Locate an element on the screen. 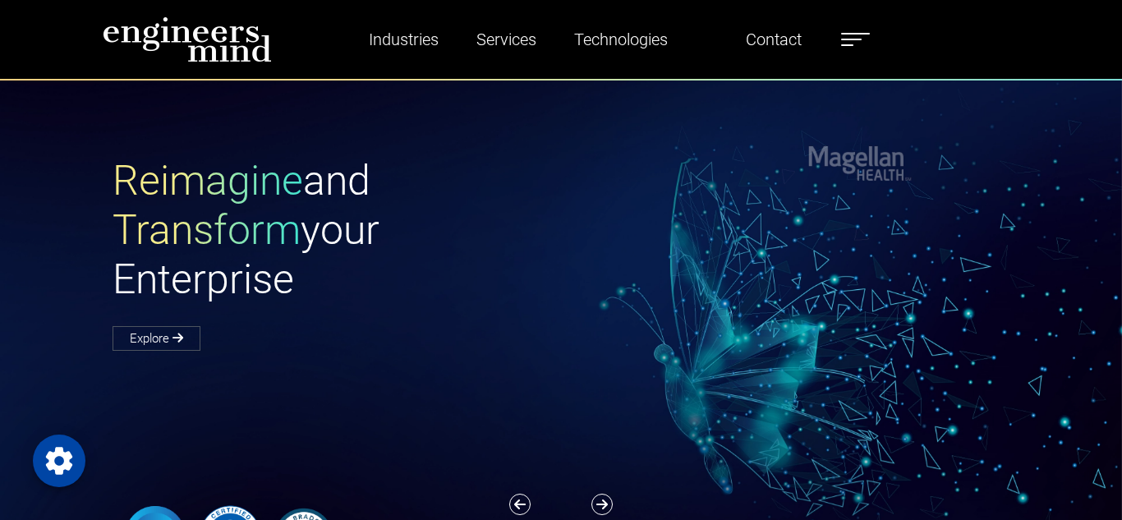  h1: and your Enterprise is located at coordinates (337, 230).